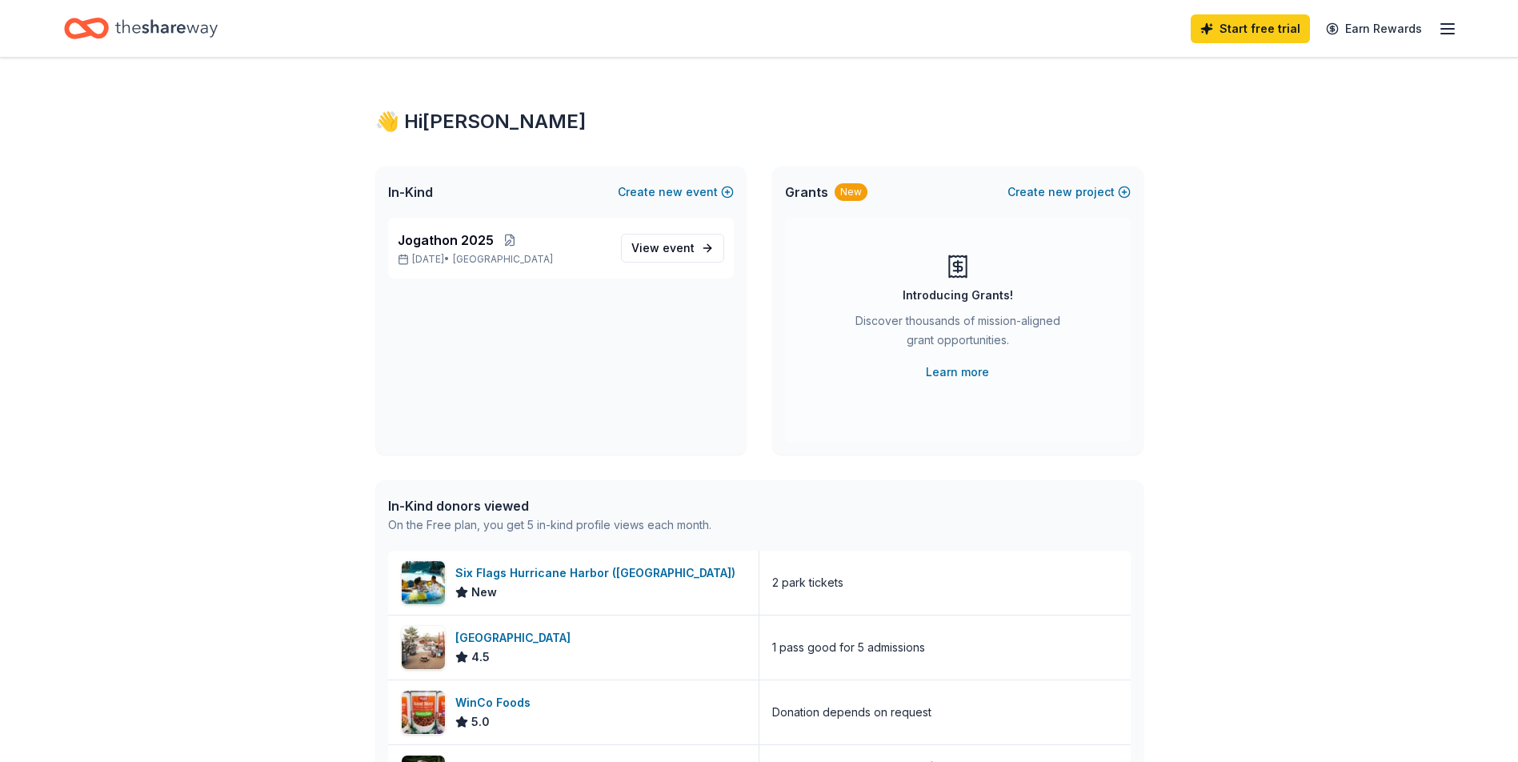  What do you see at coordinates (807, 192) in the screenshot?
I see `span: Grants` at bounding box center [807, 192].